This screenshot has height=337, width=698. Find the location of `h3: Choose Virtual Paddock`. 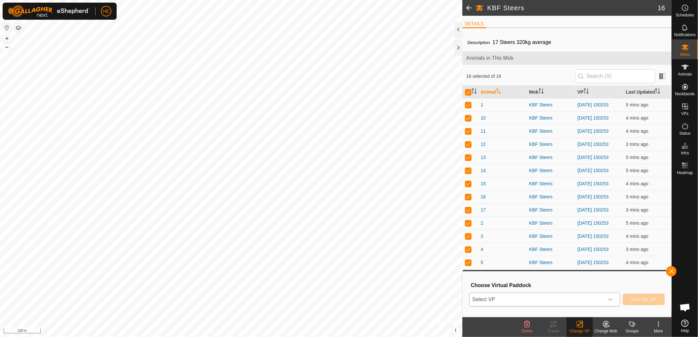

h3: Choose Virtual Paddock is located at coordinates (568, 285).